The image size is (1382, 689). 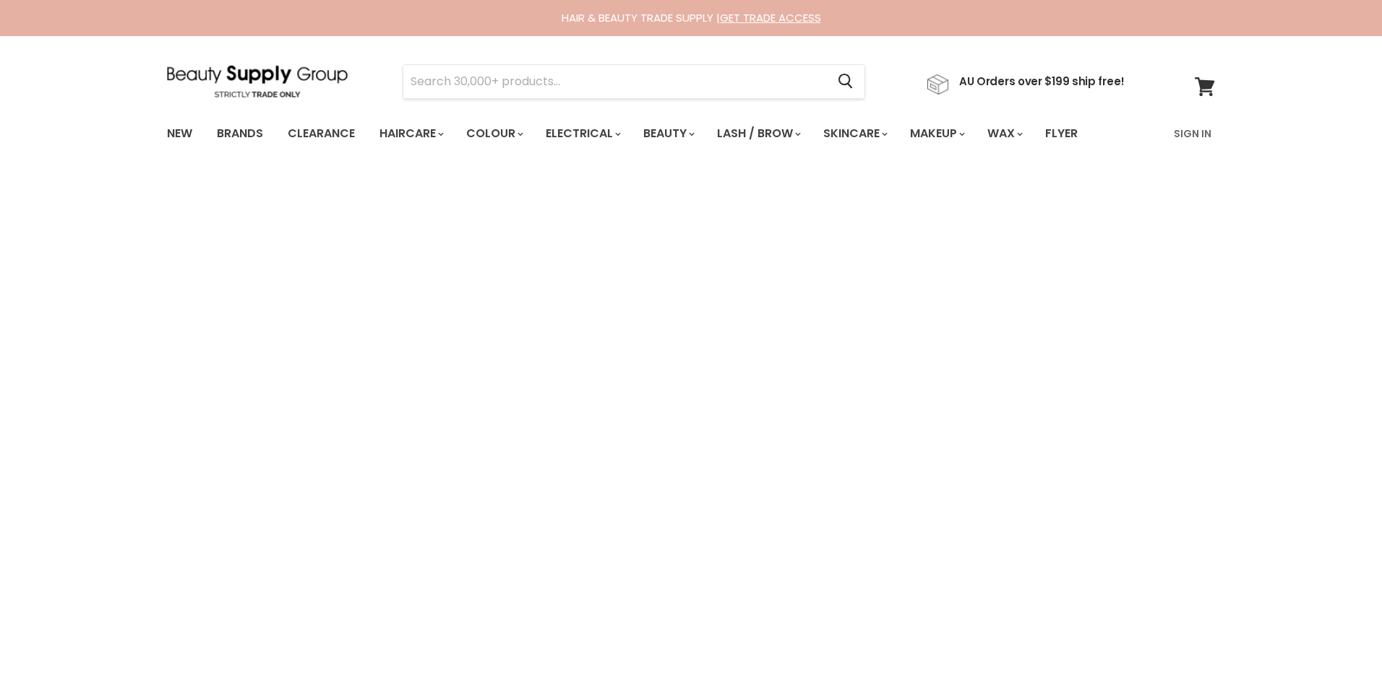 What do you see at coordinates (321, 134) in the screenshot?
I see `a: Clearance` at bounding box center [321, 134].